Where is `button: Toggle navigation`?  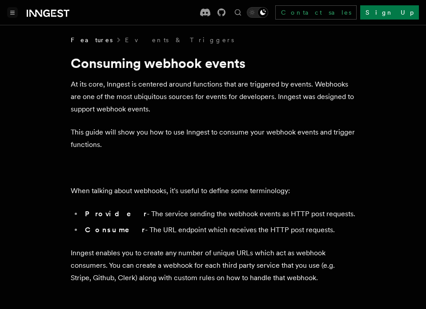
button: Toggle navigation is located at coordinates (12, 12).